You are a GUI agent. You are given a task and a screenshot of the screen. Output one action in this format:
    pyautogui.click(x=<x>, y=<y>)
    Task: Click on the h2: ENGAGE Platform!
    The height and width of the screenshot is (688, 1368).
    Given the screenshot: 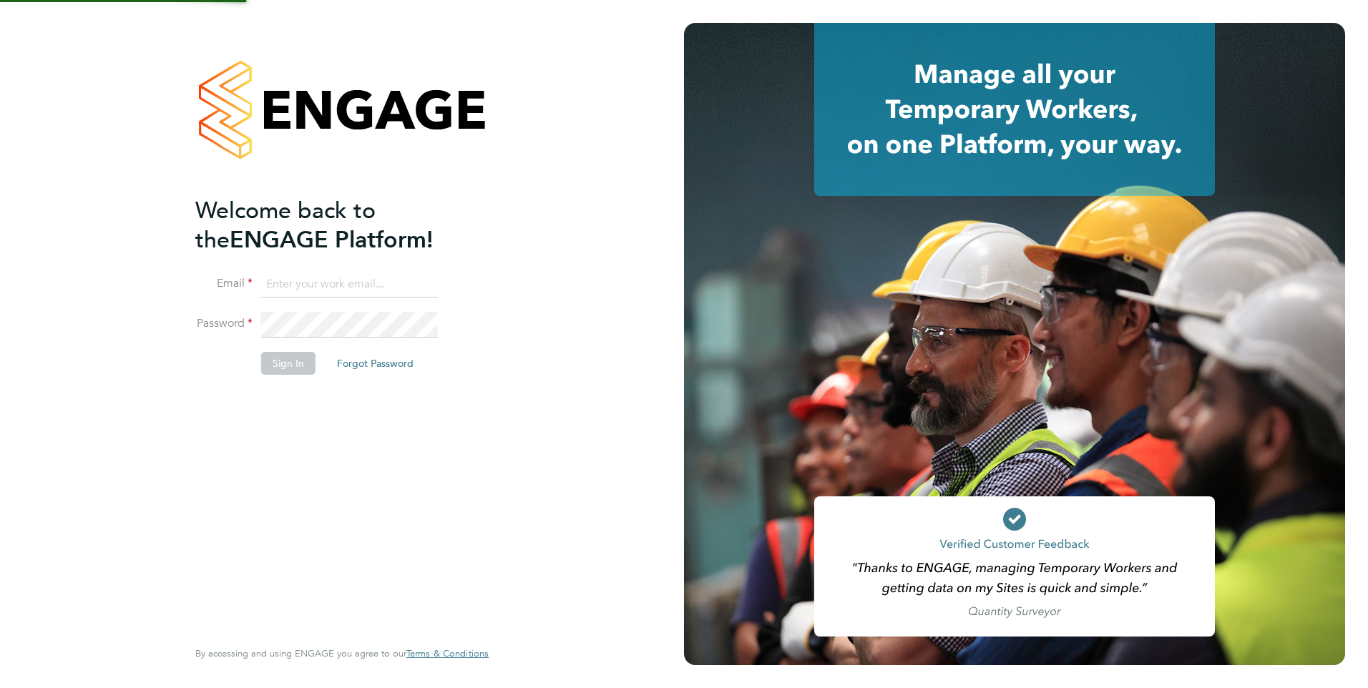 What is the action you would take?
    pyautogui.click(x=335, y=225)
    